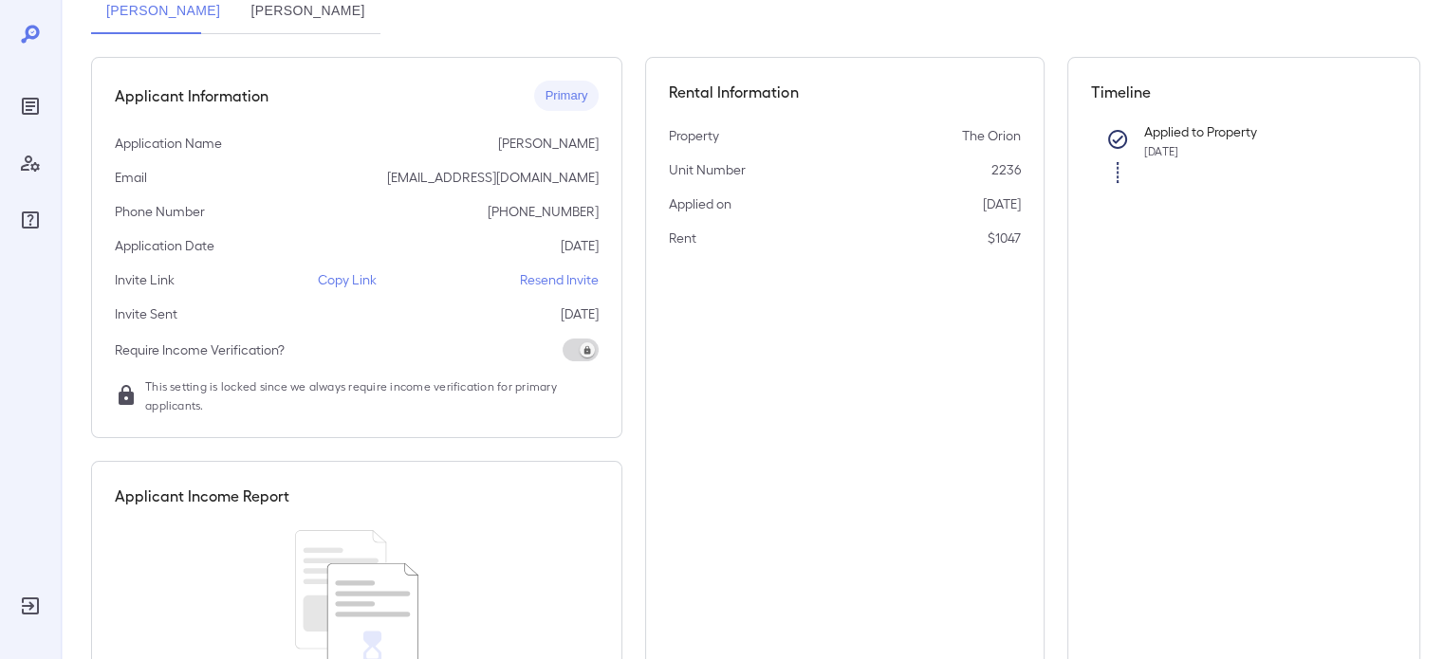  I want to click on p: Phone Number, so click(159, 212).